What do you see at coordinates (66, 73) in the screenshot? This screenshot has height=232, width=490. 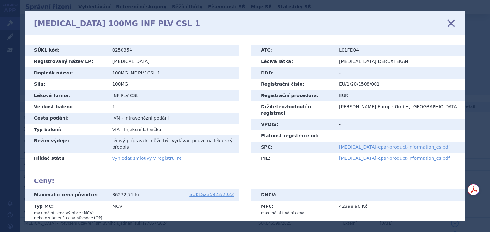 I see `th: Doplněk názvu:` at bounding box center [66, 73].